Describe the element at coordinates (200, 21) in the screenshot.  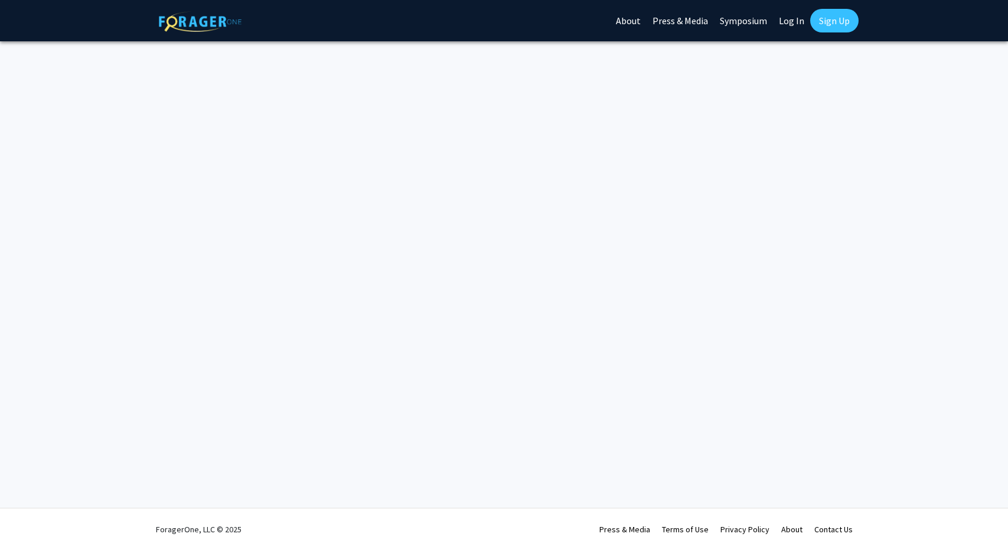
I see `img: ForagerOne Logo` at that location.